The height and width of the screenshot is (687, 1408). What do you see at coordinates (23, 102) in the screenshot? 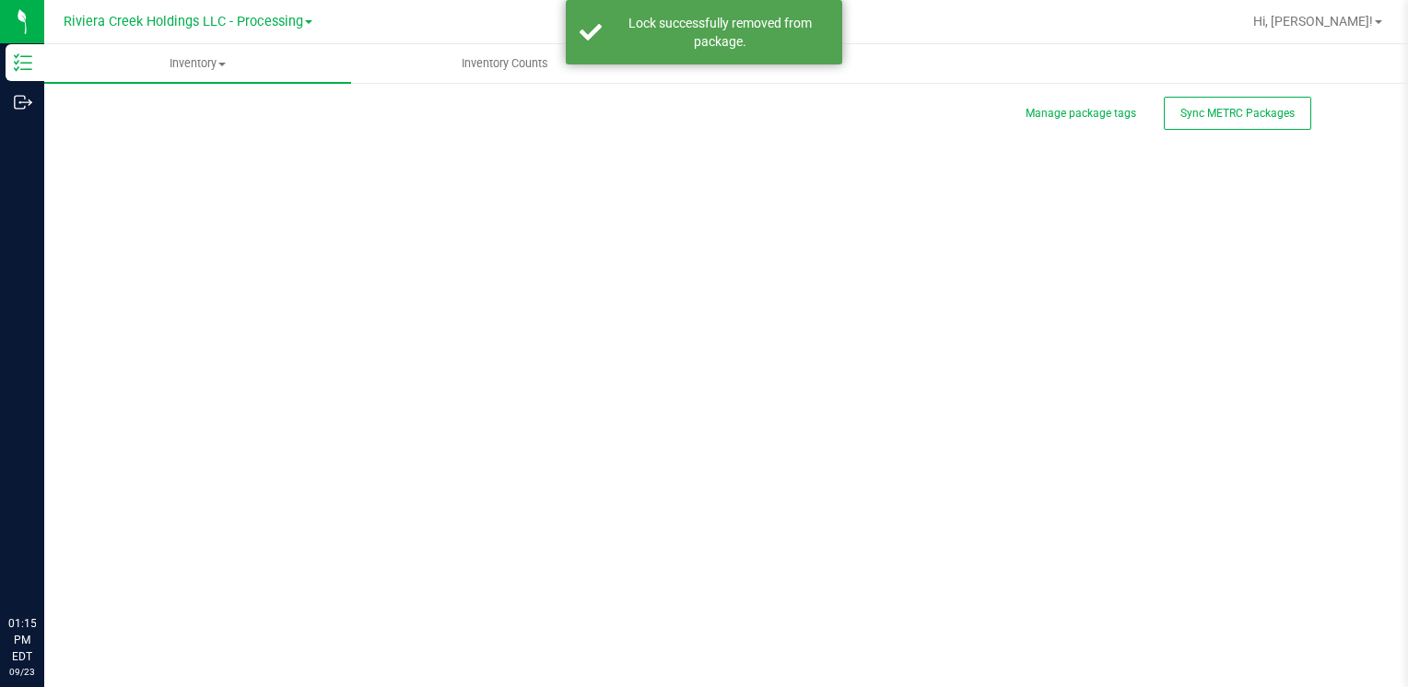
I see `inline-svg: Outbound` at bounding box center [23, 102].